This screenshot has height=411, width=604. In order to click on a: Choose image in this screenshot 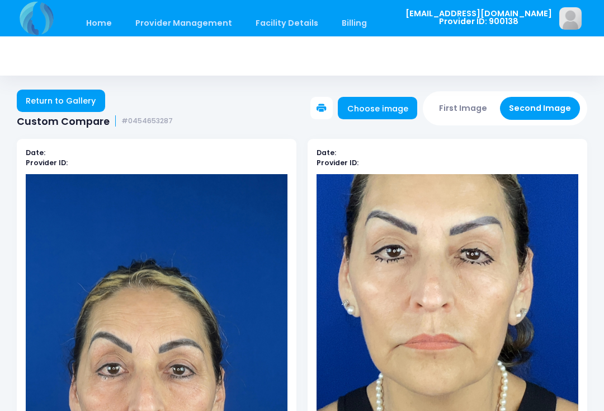, I will do `click(378, 108)`.